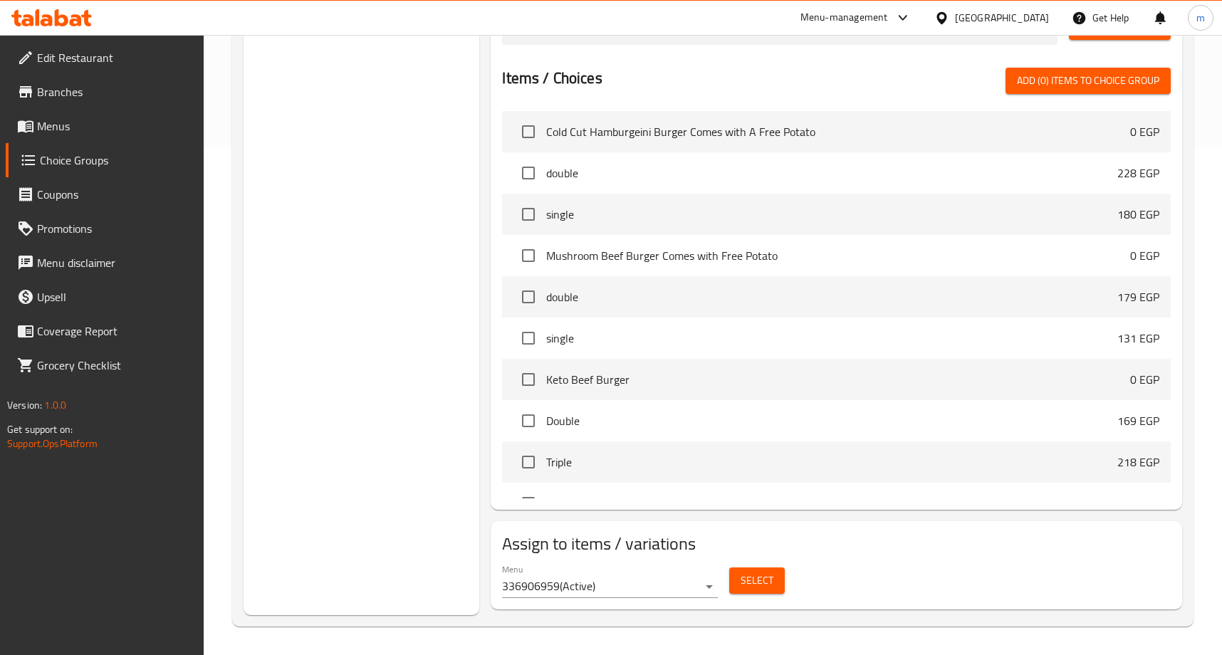 The image size is (1222, 655). What do you see at coordinates (115, 263) in the screenshot?
I see `span: Menu disclaimer` at bounding box center [115, 263].